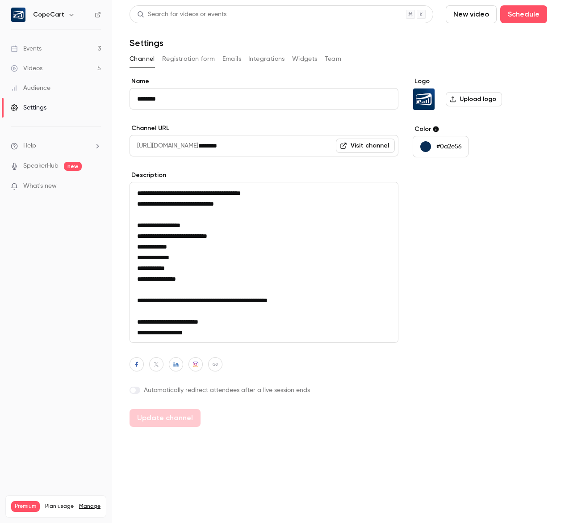  What do you see at coordinates (365, 146) in the screenshot?
I see `a: Visit channel` at bounding box center [365, 146].